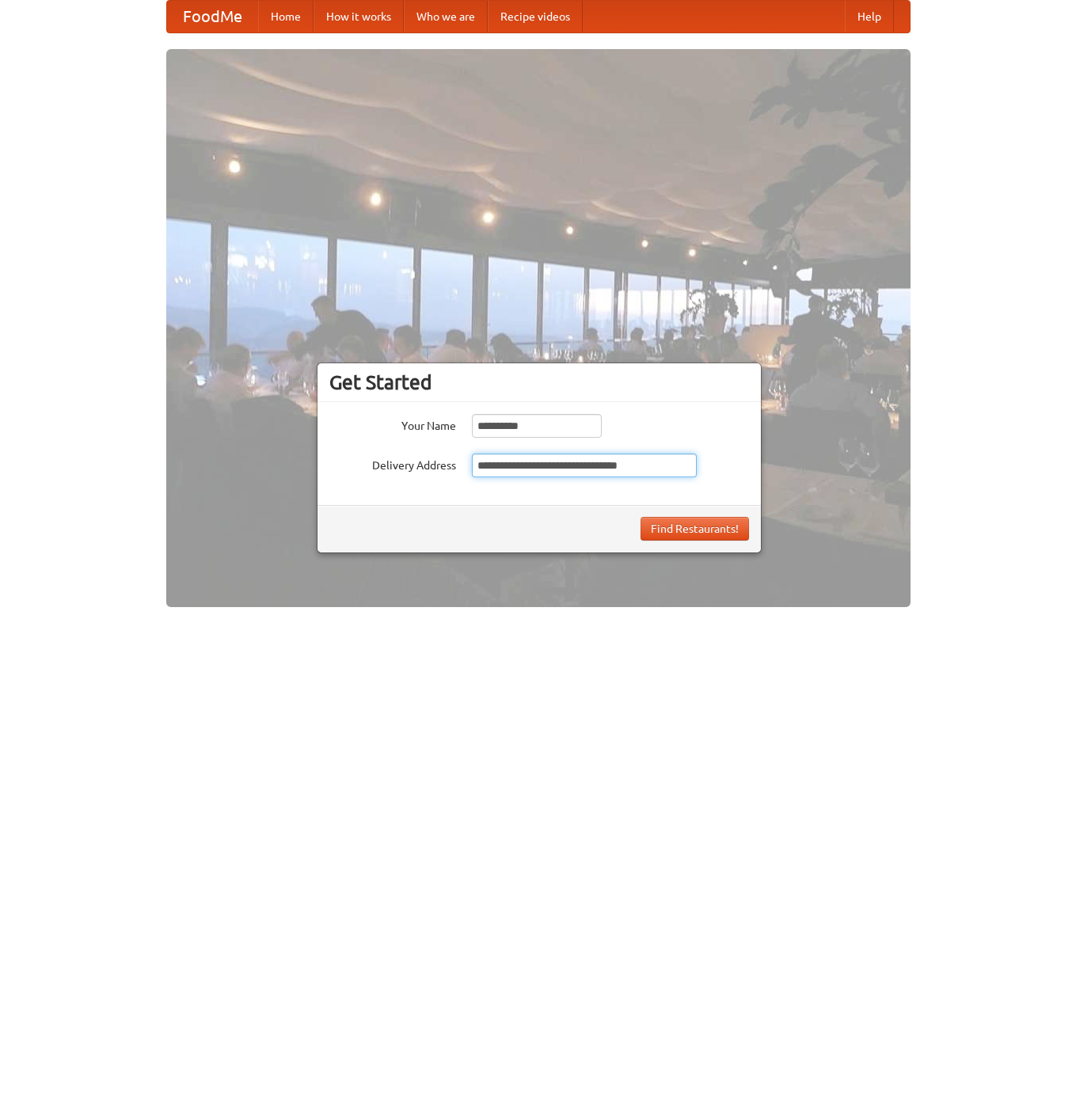  I want to click on label: Your Name, so click(392, 423).